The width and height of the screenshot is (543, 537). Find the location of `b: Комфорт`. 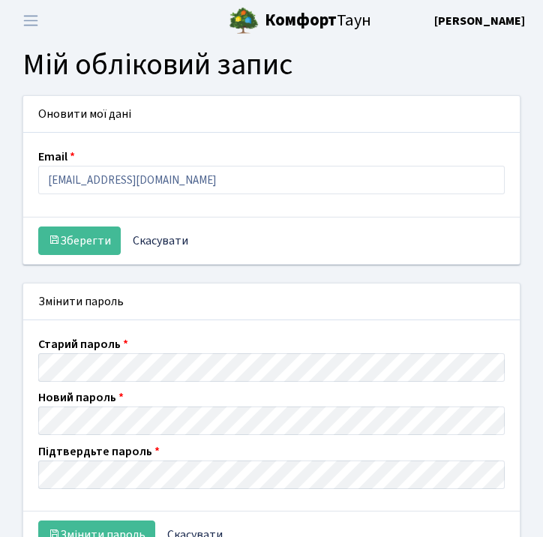

b: Комфорт is located at coordinates (300, 20).